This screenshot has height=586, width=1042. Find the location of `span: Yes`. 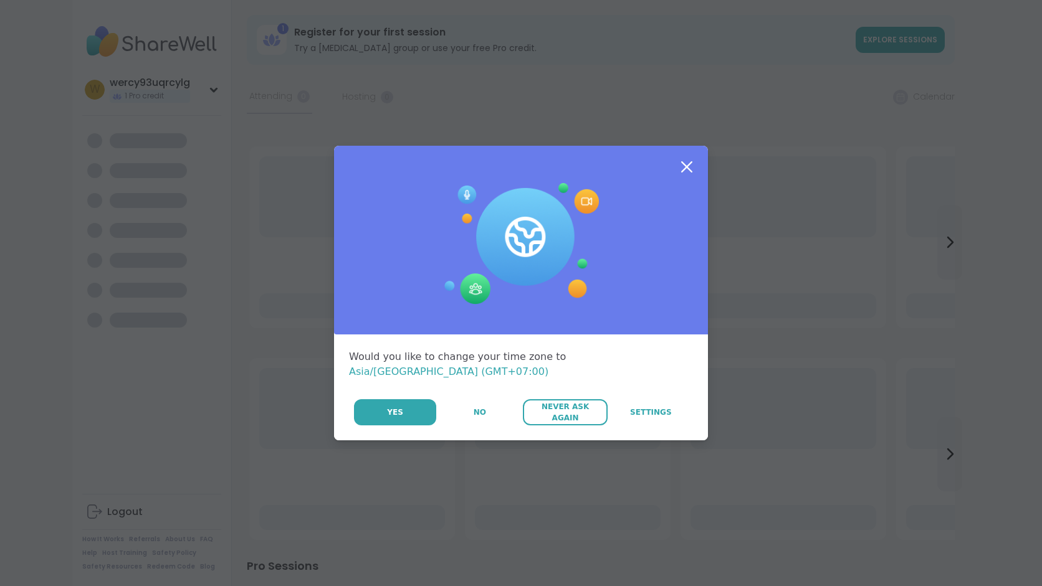

span: Yes is located at coordinates (395, 412).